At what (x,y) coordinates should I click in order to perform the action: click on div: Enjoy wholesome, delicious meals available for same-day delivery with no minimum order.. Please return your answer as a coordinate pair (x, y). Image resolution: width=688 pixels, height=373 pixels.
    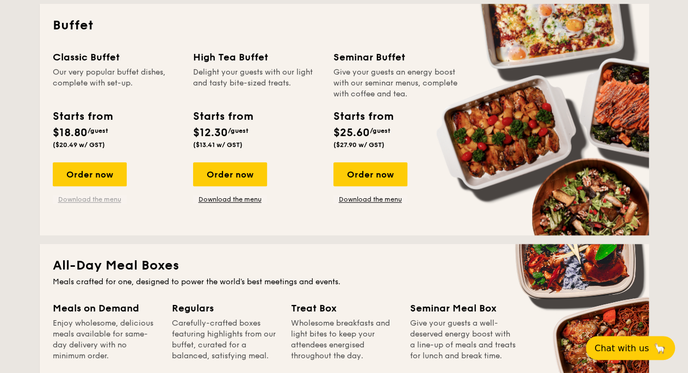
    Looking at the image, I should click on (106, 339).